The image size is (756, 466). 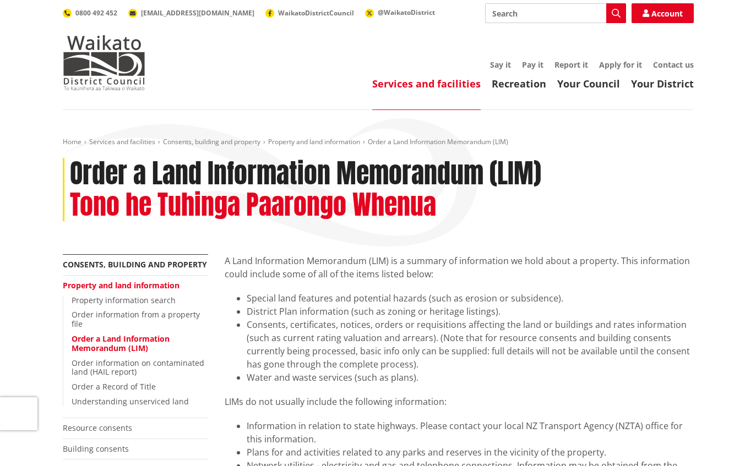 I want to click on a: Apply for it, so click(x=621, y=64).